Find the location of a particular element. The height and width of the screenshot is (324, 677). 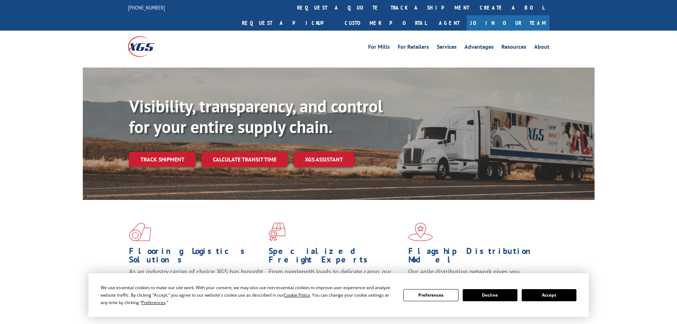

a: For Retailers is located at coordinates (413, 48).